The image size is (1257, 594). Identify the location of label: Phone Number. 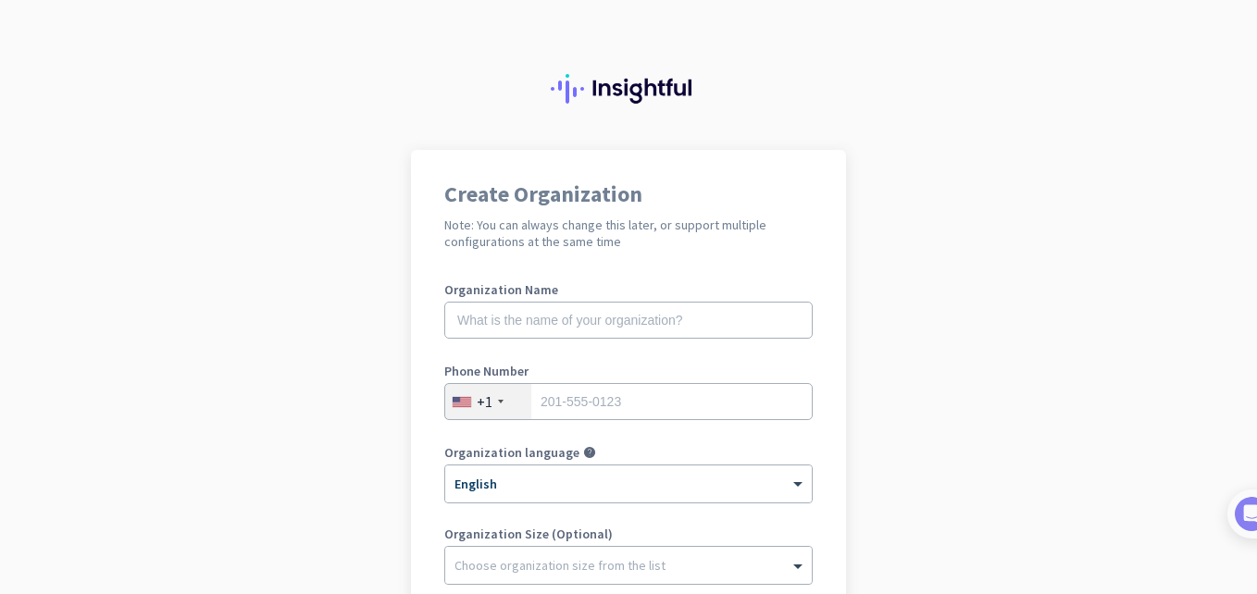
(628, 371).